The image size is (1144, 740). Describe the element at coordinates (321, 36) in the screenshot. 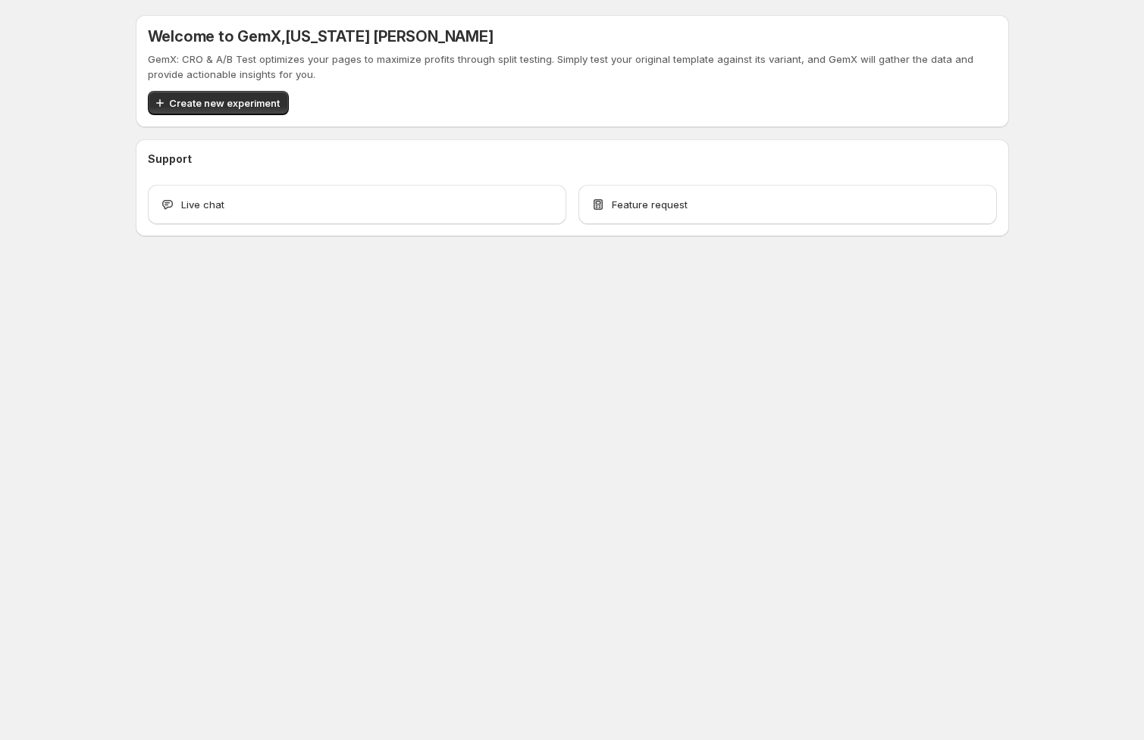

I see `h5: Welcome to GemX` at that location.